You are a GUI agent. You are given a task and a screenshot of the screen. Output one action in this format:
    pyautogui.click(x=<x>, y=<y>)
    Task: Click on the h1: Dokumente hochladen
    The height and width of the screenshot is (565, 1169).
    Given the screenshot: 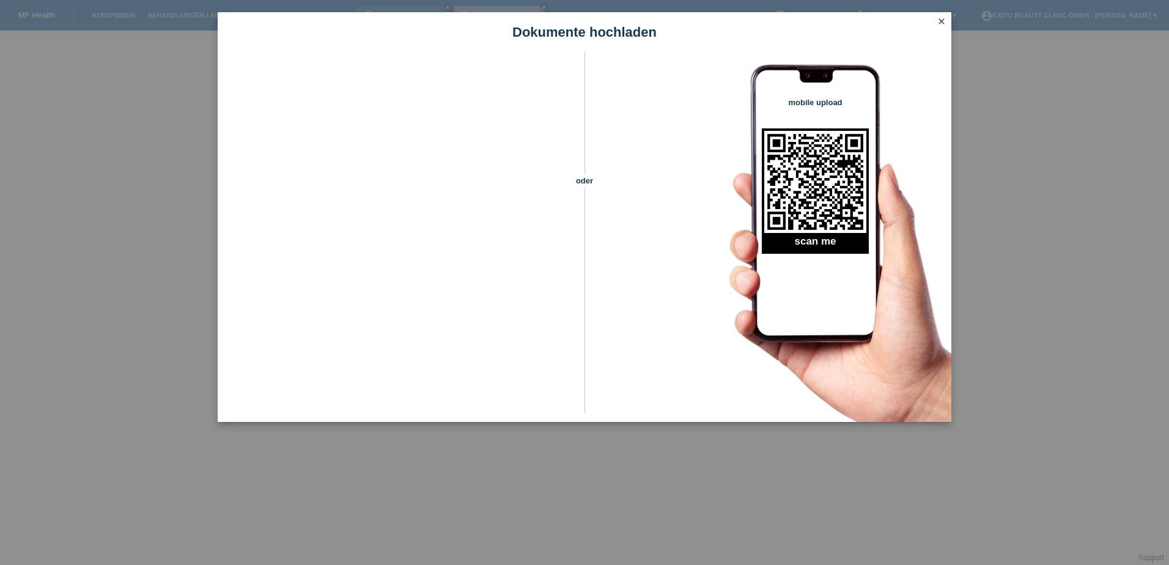 What is the action you would take?
    pyautogui.click(x=585, y=32)
    